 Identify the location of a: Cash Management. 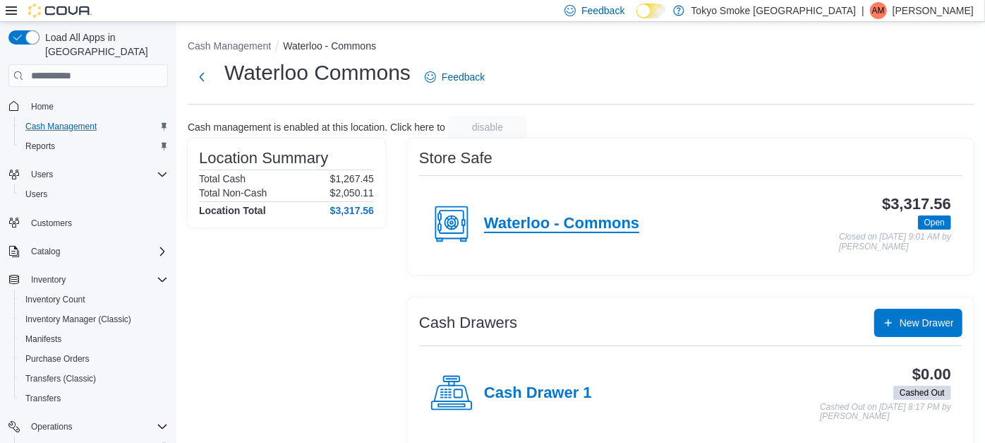
(61, 126).